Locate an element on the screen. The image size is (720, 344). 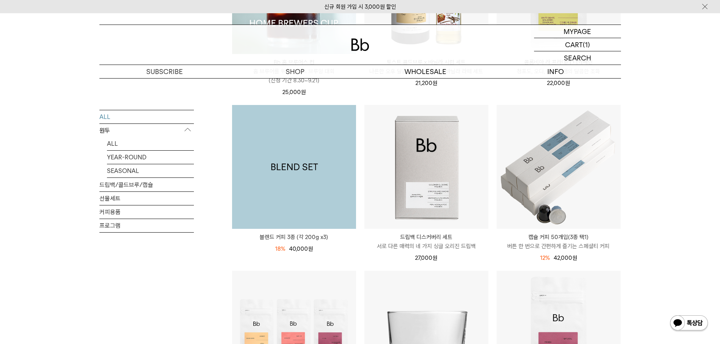
a: 드립백 디스커버리 세트 서로 다른 매력의 네 가지 싱글 오리진 드립백 is located at coordinates (426, 242).